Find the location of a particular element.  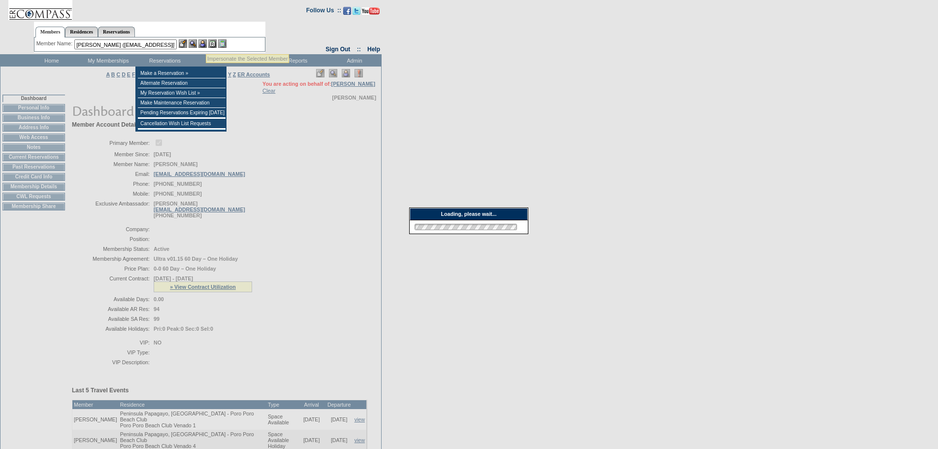

a: Residences is located at coordinates (81, 32).